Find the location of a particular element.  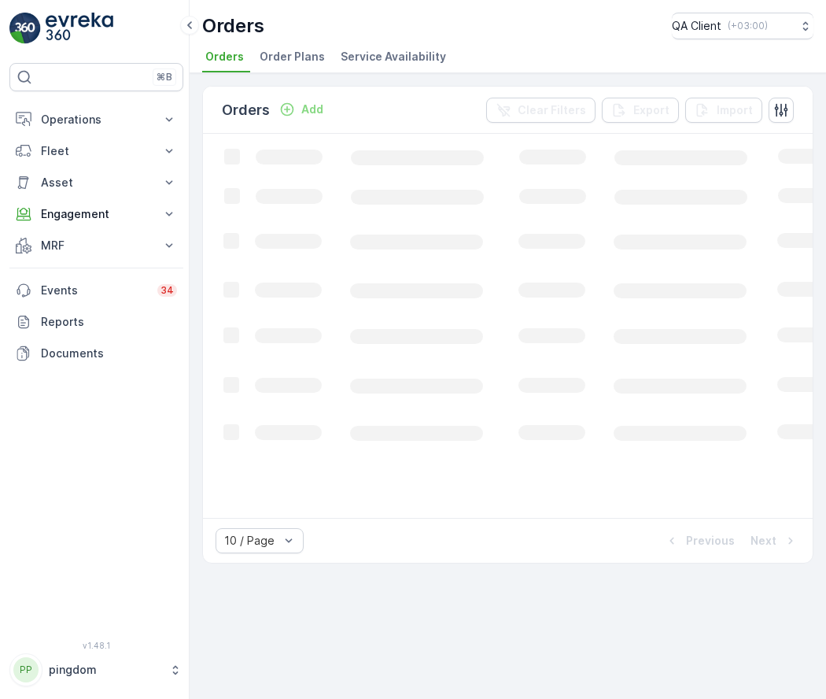

span: Orders is located at coordinates (224, 57).